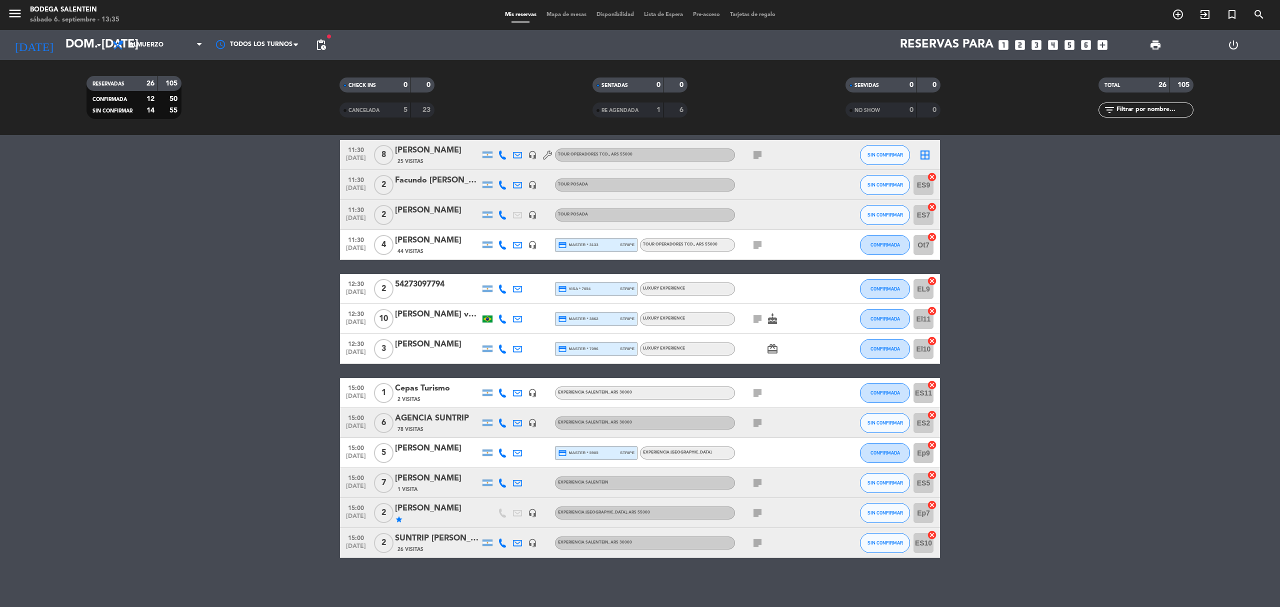  What do you see at coordinates (383, 349) in the screenshot?
I see `span: 3` at bounding box center [383, 349].